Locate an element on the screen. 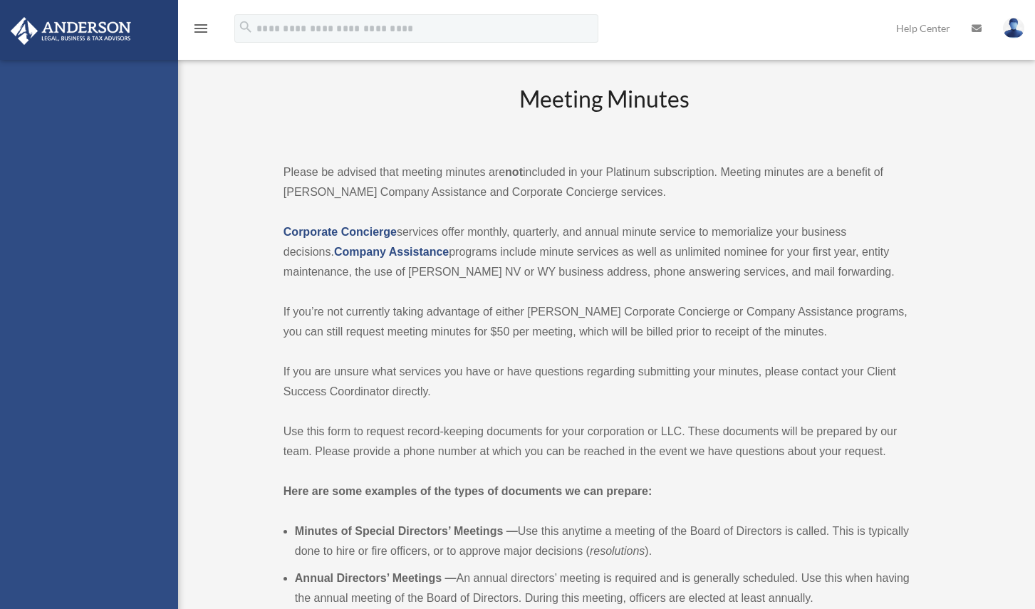  strong: Corporate Concierge is located at coordinates (340, 232).